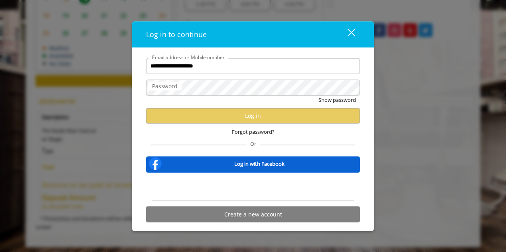 The image size is (506, 252). Describe the element at coordinates (155, 163) in the screenshot. I see `img: facebook-logo` at that location.